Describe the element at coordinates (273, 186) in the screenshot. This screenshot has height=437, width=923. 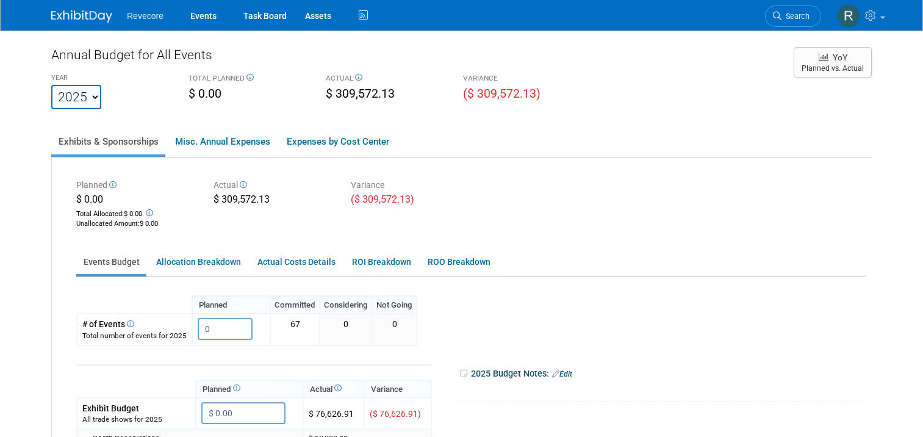
I see `div: Actual` at that location.